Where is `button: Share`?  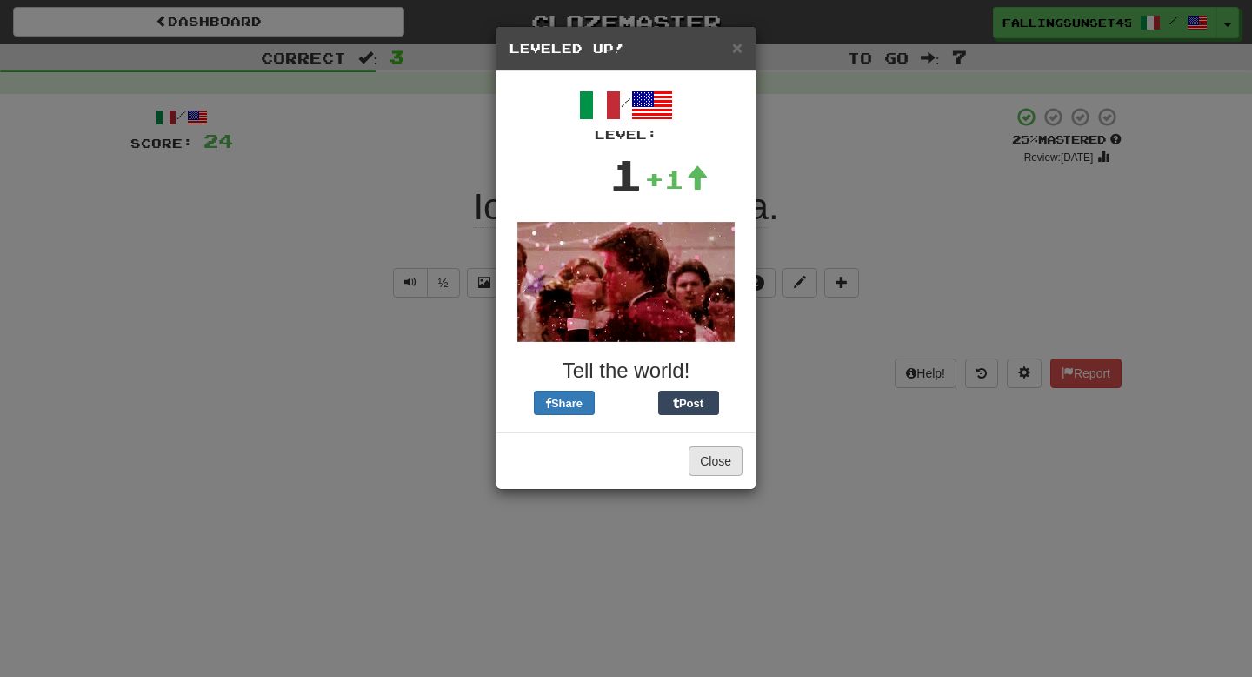
button: Share is located at coordinates (564, 403).